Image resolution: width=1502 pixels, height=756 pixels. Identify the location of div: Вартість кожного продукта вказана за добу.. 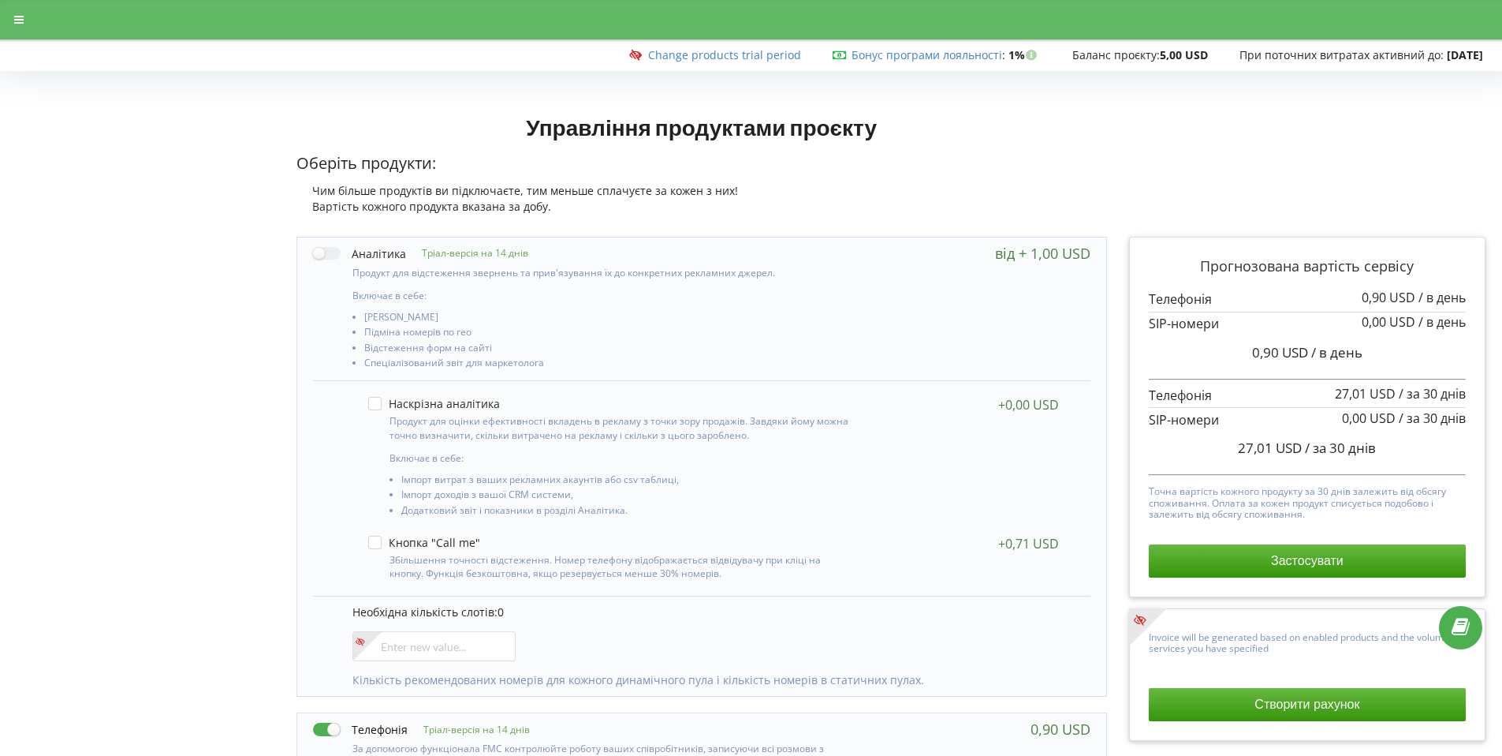
(702, 207).